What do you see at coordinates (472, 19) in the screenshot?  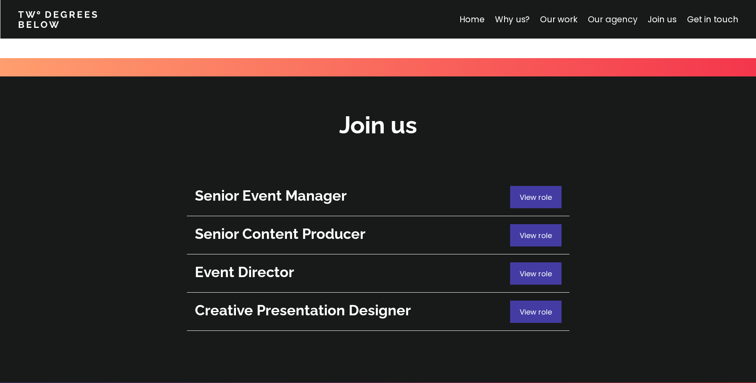 I see `a: Home` at bounding box center [472, 19].